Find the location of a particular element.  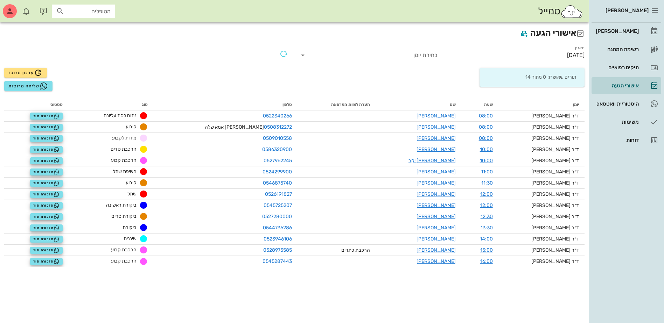

th: הערה לצוות המרפאה is located at coordinates (336, 105).